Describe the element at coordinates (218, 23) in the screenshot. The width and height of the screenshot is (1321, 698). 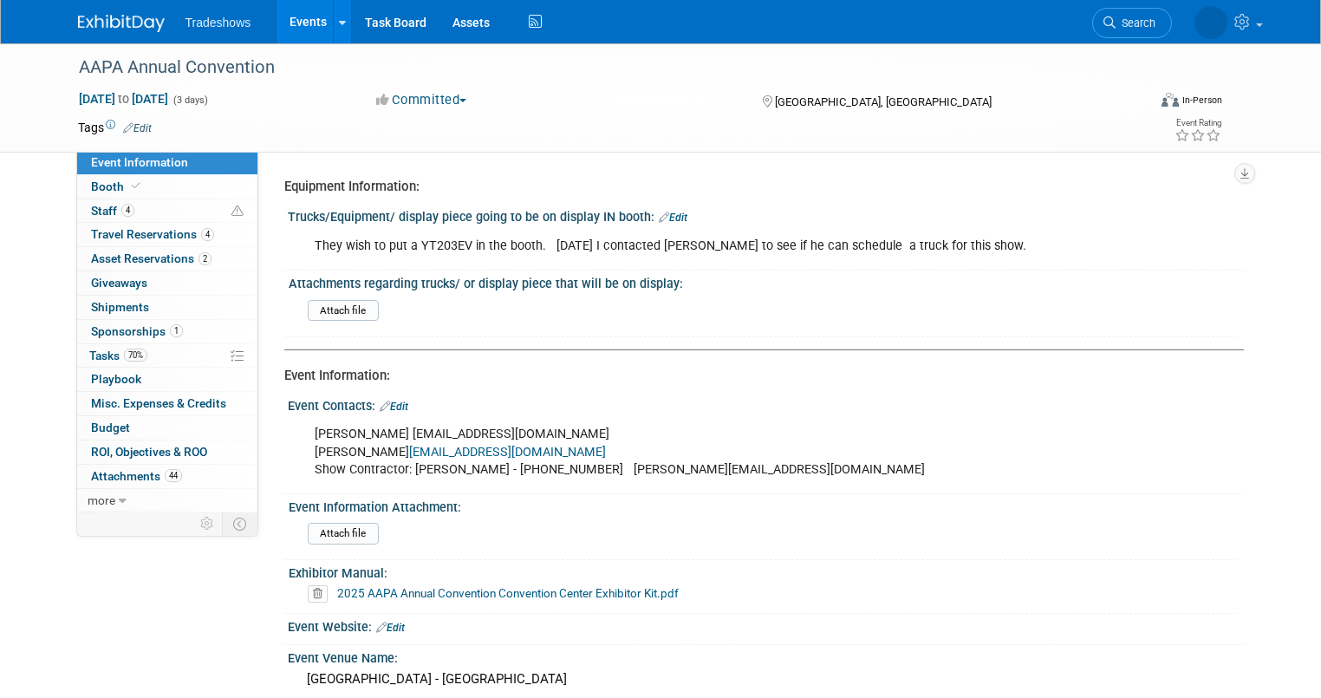
I see `span: Tradeshows` at that location.